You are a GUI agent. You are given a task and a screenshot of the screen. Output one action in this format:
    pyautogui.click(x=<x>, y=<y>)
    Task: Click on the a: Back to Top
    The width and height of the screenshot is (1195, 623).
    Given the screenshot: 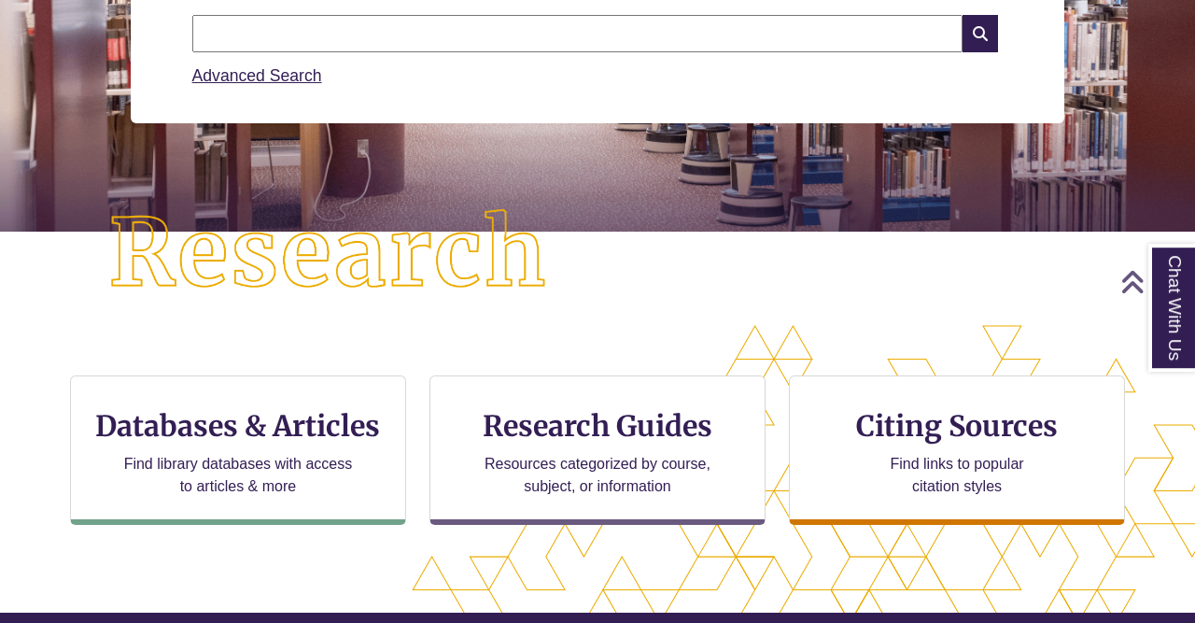 What is the action you would take?
    pyautogui.click(x=1155, y=281)
    